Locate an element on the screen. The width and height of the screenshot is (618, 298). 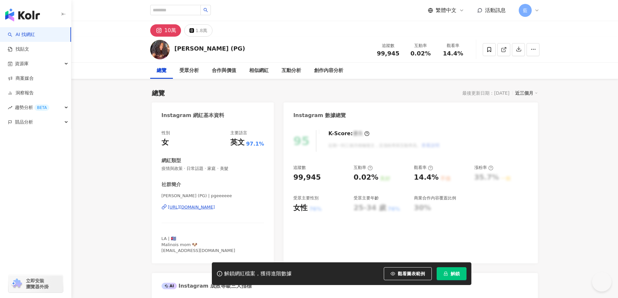
div: 解鎖網紅檔案，獲得進階數據 is located at coordinates (258, 274).